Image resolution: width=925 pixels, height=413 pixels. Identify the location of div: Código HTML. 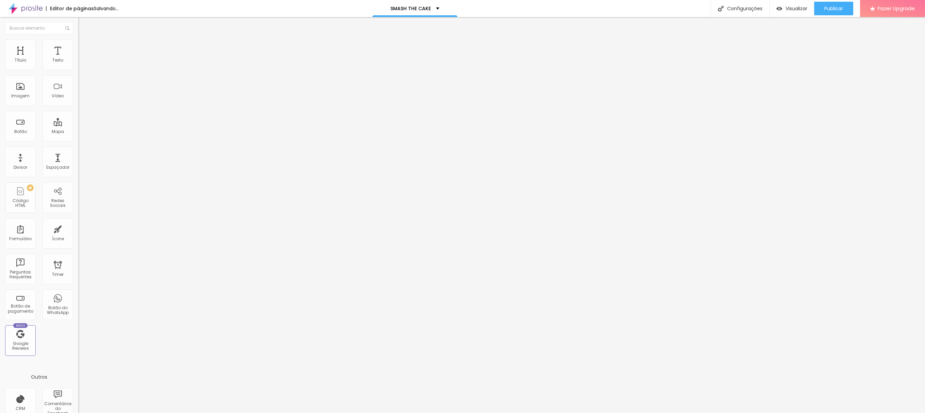
(20, 203).